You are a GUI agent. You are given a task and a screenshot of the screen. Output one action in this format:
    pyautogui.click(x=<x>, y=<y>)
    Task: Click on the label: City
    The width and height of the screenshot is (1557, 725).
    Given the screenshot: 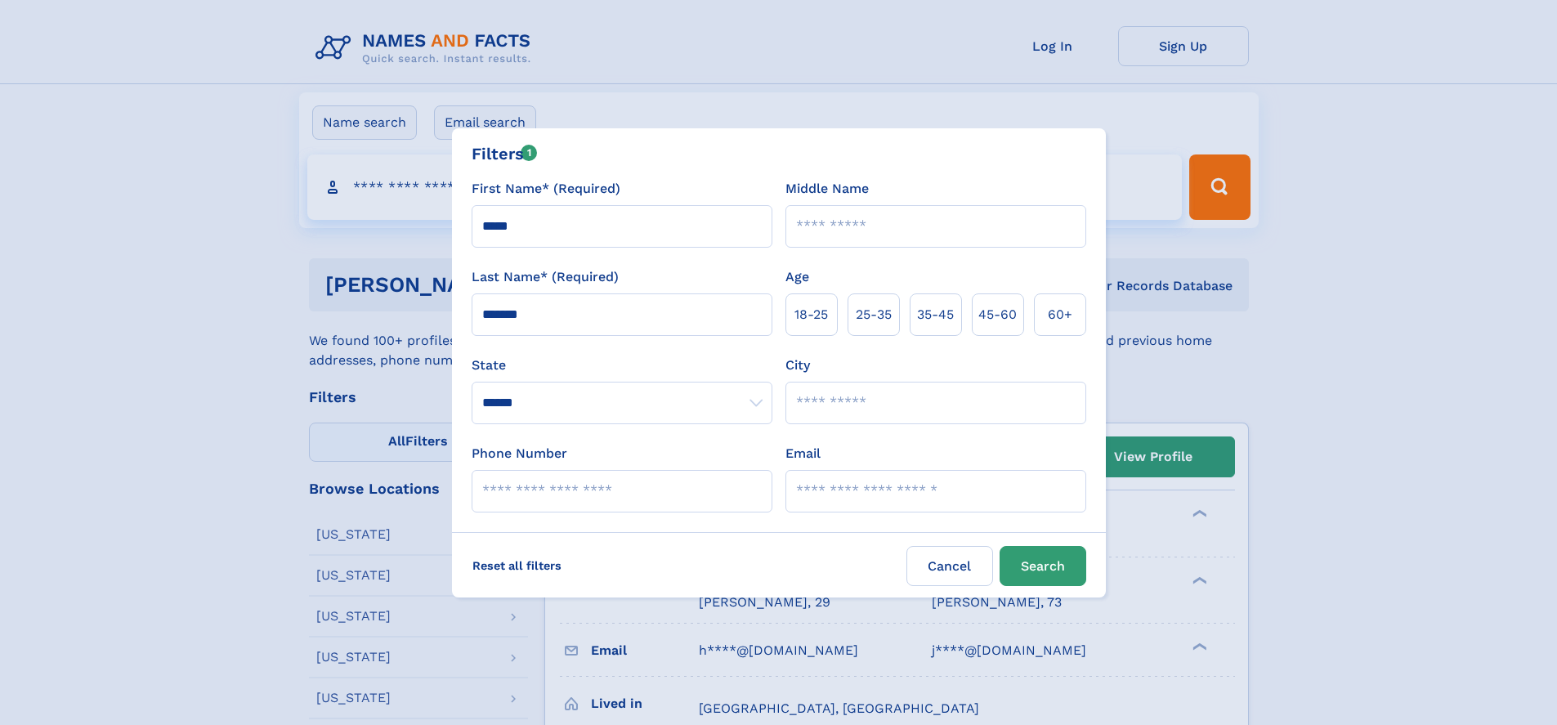 What is the action you would take?
    pyautogui.click(x=798, y=365)
    